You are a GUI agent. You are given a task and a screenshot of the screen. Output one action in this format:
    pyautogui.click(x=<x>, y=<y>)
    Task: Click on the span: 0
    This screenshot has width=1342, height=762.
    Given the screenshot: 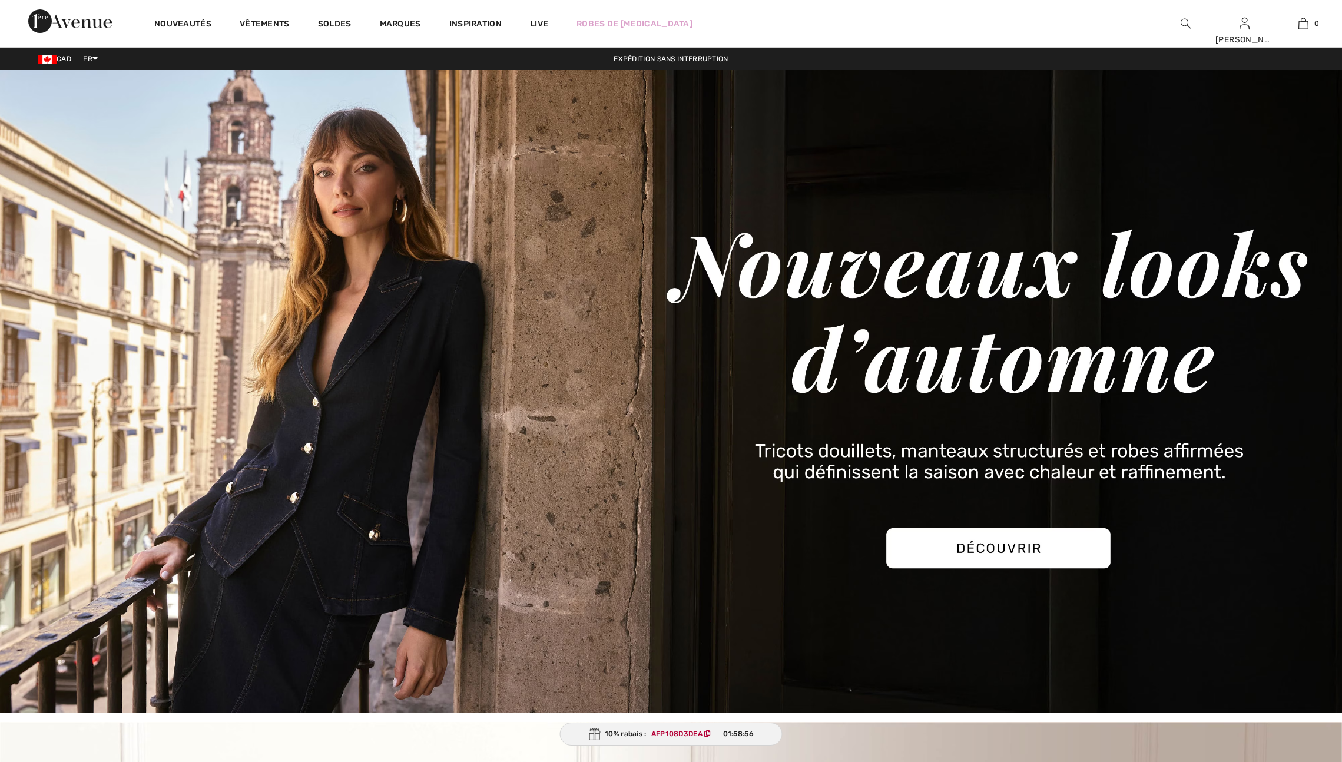 What is the action you would take?
    pyautogui.click(x=1317, y=24)
    